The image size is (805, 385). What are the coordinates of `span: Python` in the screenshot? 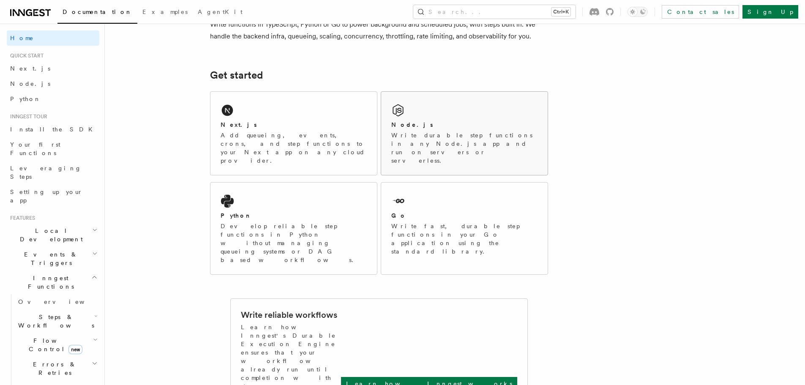 It's located at (25, 99).